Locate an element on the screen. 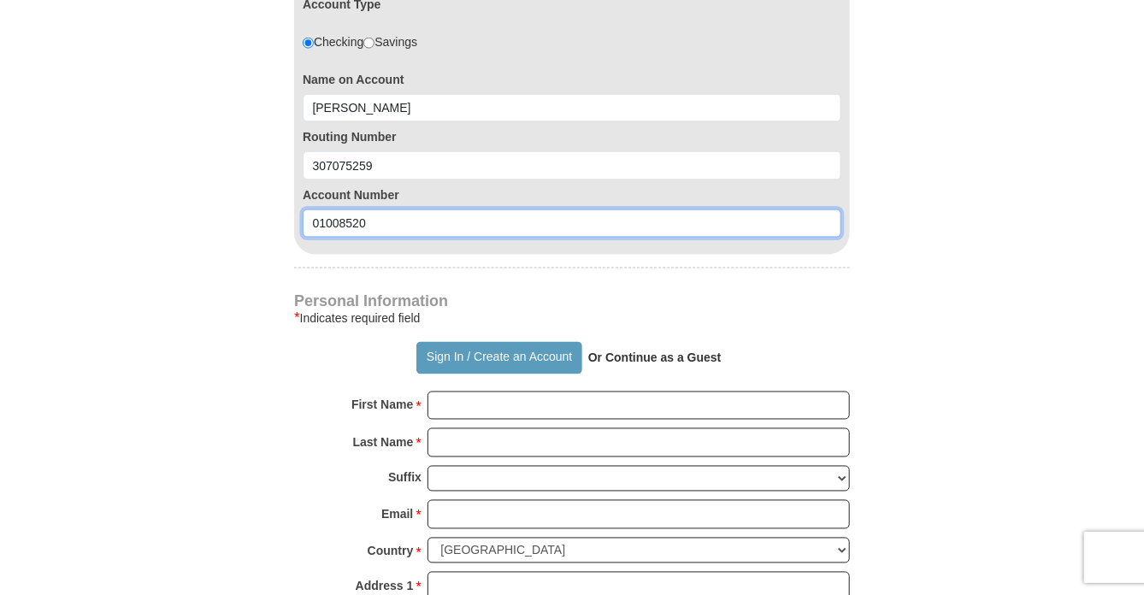 This screenshot has height=595, width=1144. strong: Country is located at coordinates (391, 551).